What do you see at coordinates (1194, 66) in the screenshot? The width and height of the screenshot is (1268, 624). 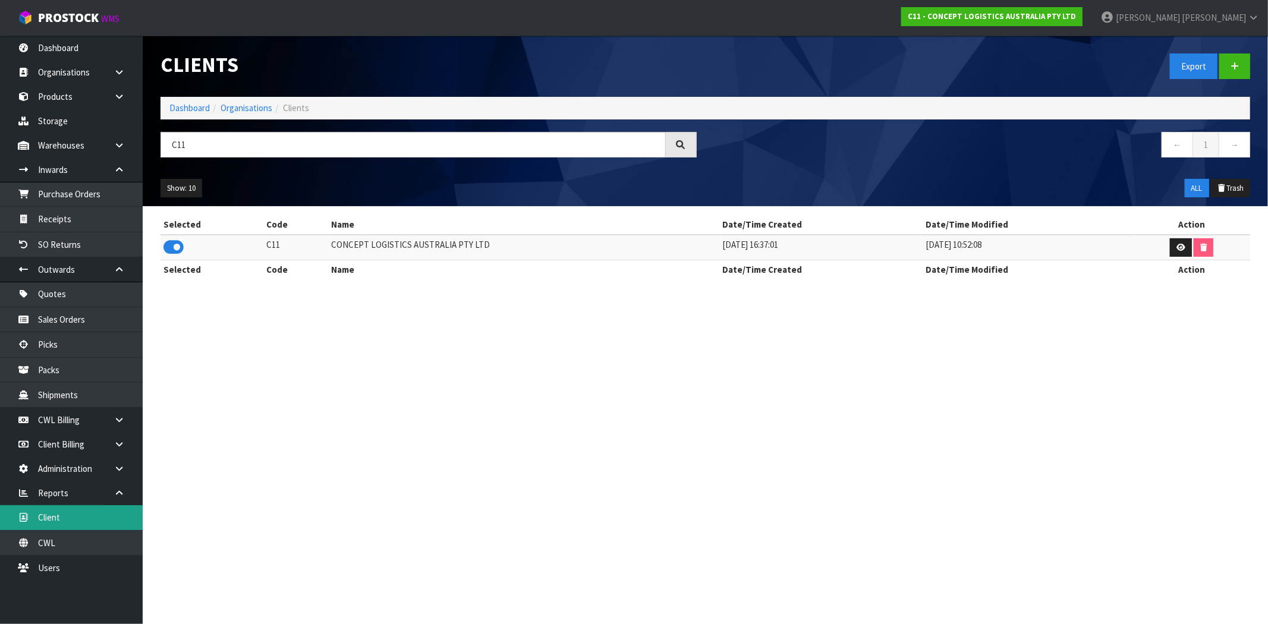 I see `button: Export` at bounding box center [1194, 66].